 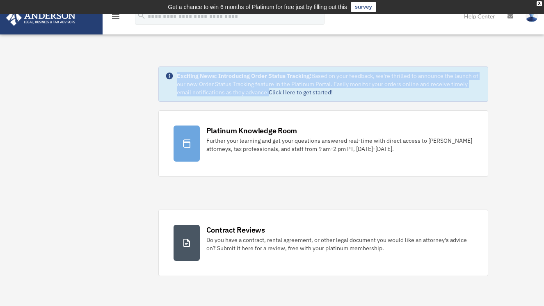 What do you see at coordinates (252, 130) in the screenshot?
I see `div: Platinum Knowledge Room` at bounding box center [252, 130].